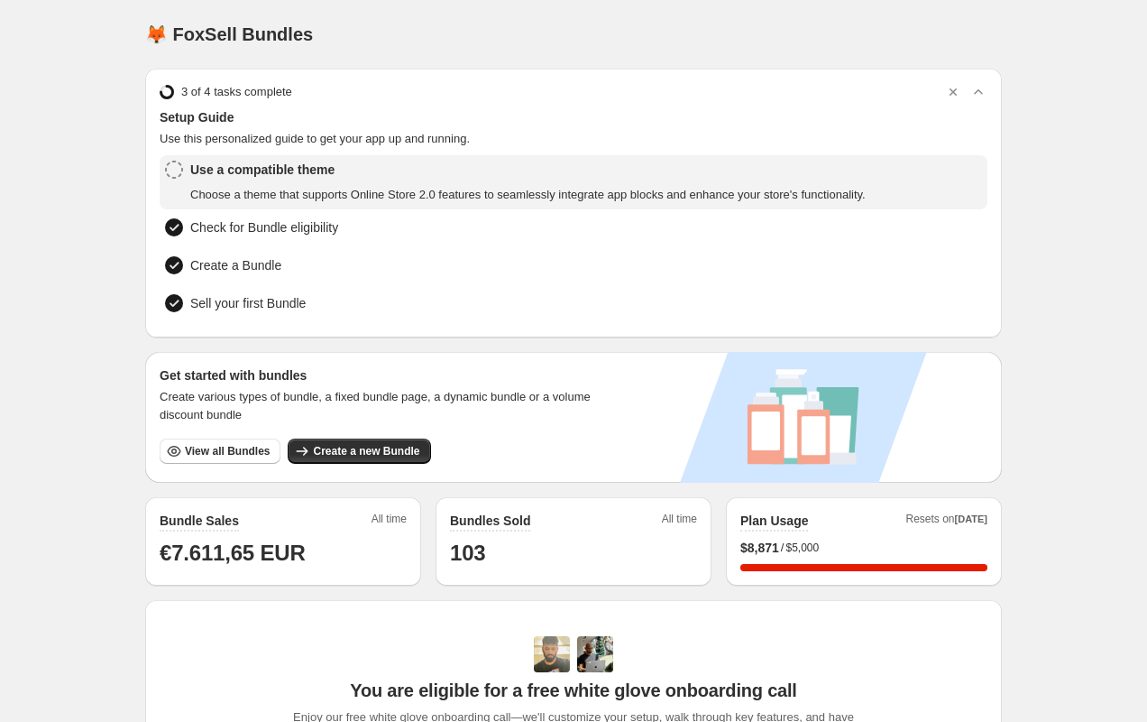 Image resolution: width=1147 pixels, height=722 pixels. What do you see at coordinates (359, 451) in the screenshot?
I see `button: Create a new Bundle` at bounding box center [359, 451].